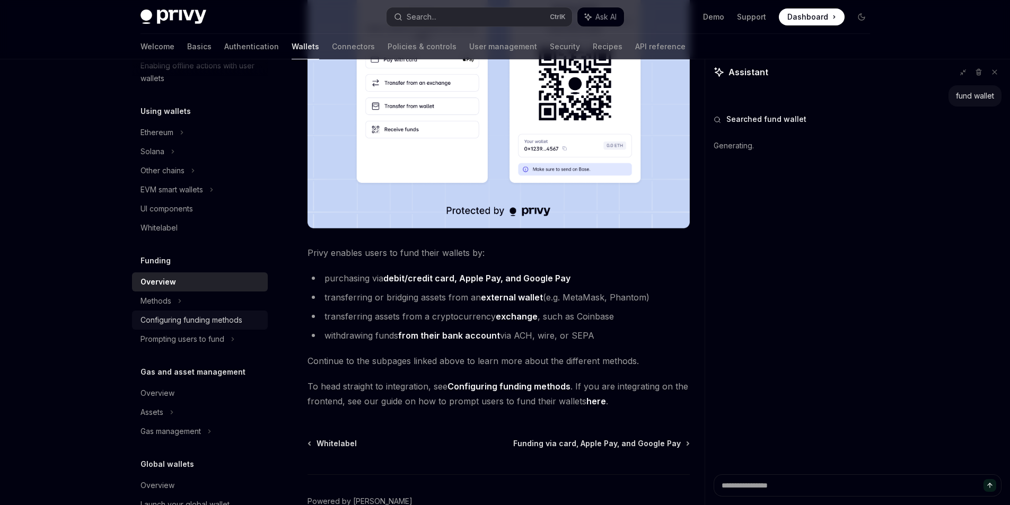 Image resolution: width=1010 pixels, height=505 pixels. I want to click on button: Search...CtrlK, so click(479, 17).